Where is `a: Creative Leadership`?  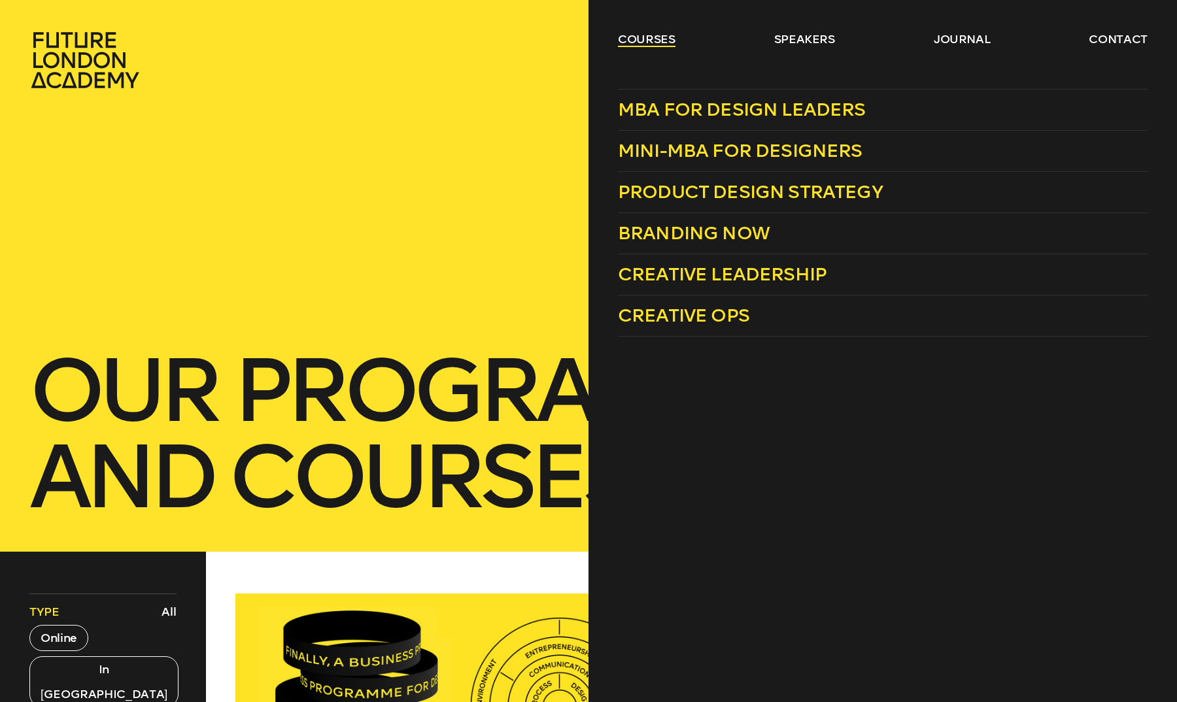 a: Creative Leadership is located at coordinates (883, 275).